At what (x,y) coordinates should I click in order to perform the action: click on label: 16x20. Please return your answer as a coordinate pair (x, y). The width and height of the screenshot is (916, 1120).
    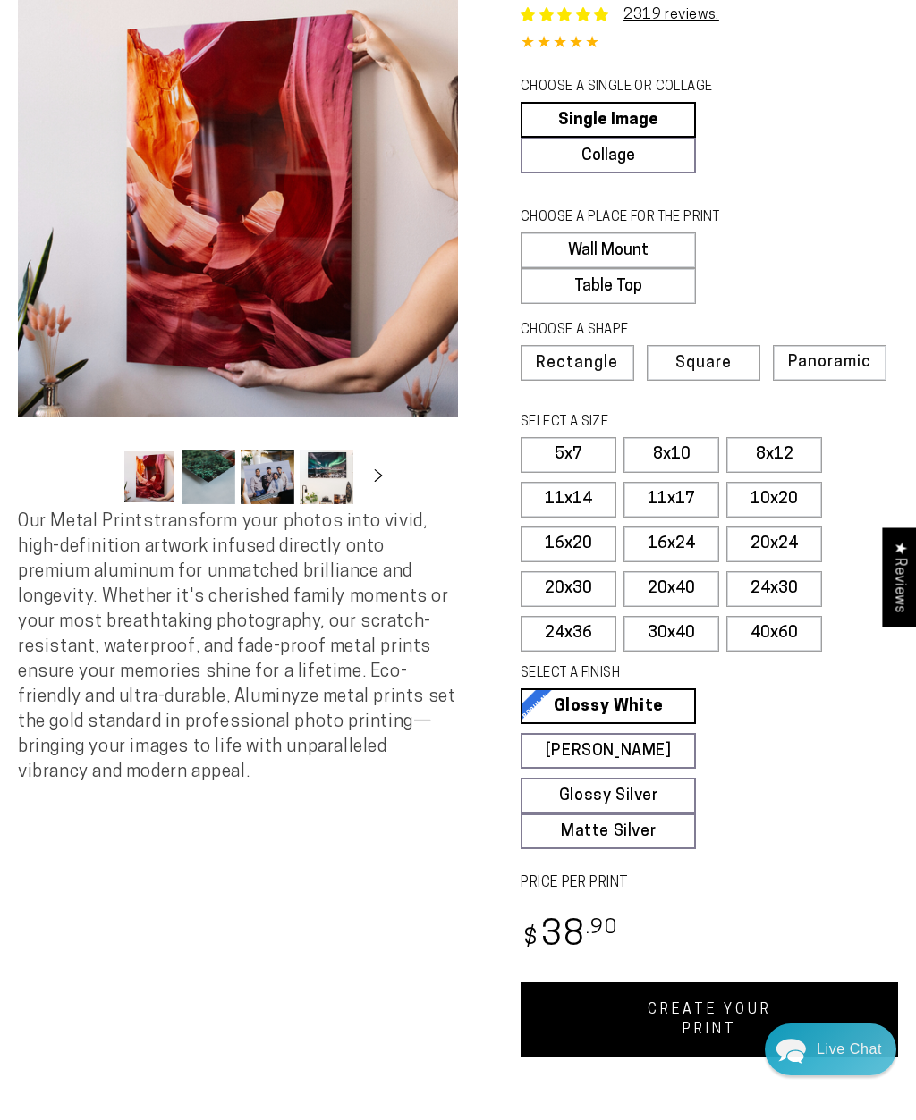
    Looking at the image, I should click on (568, 544).